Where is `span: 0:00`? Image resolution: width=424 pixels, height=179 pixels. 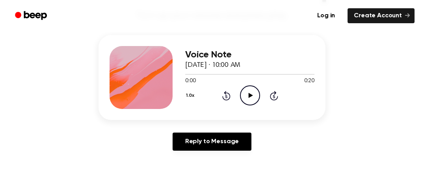
span: 0:00 is located at coordinates (190, 81).